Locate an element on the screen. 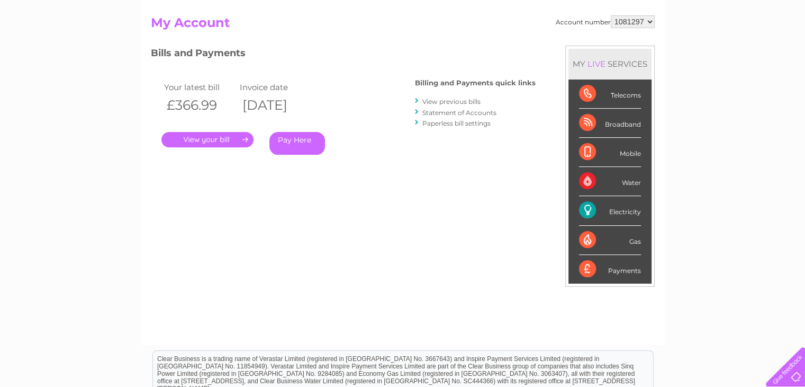 This screenshot has width=805, height=387. a: Statement of Accounts is located at coordinates (460, 112).